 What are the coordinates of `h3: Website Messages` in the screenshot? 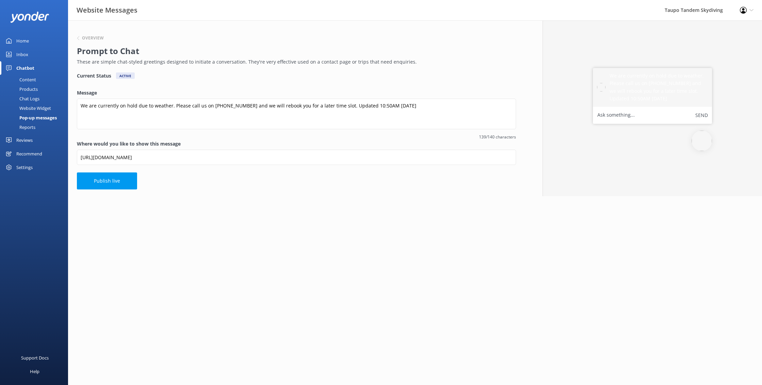 It's located at (107, 10).